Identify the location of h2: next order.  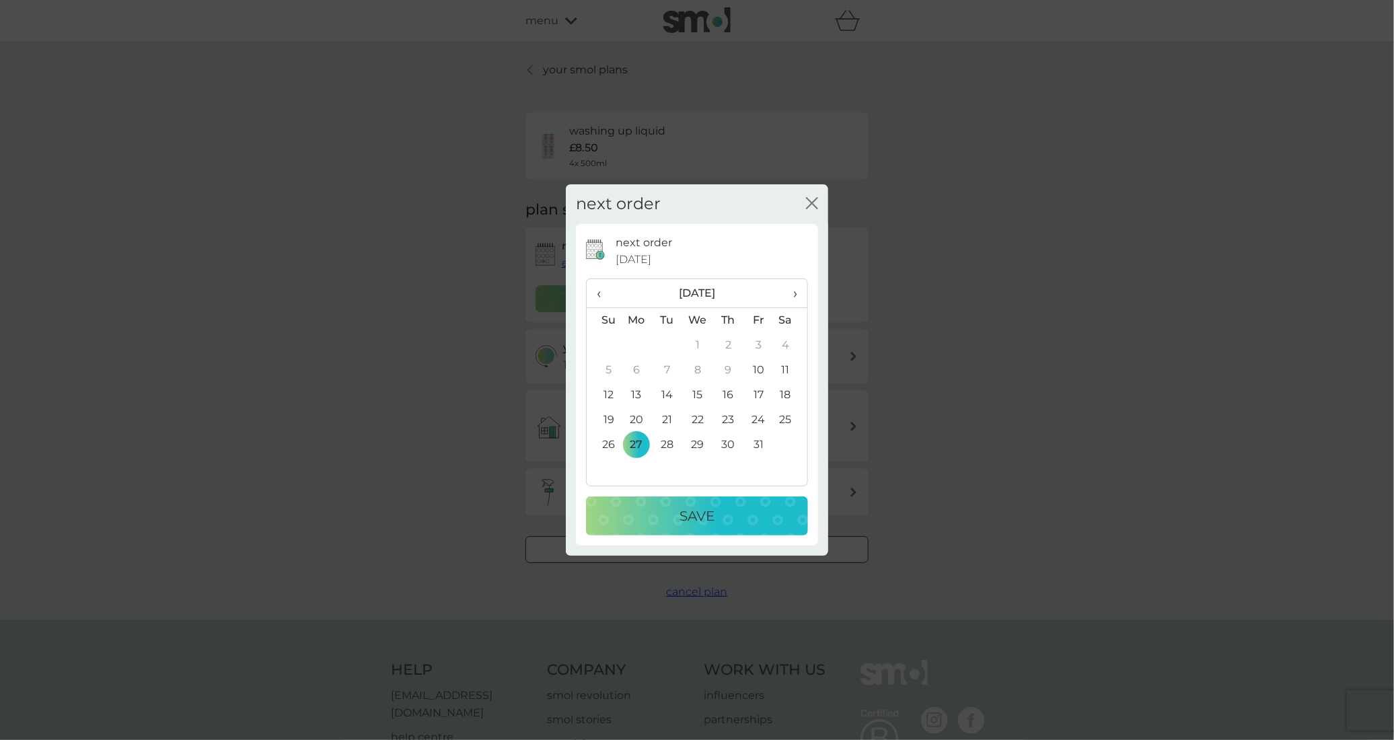
(618, 204).